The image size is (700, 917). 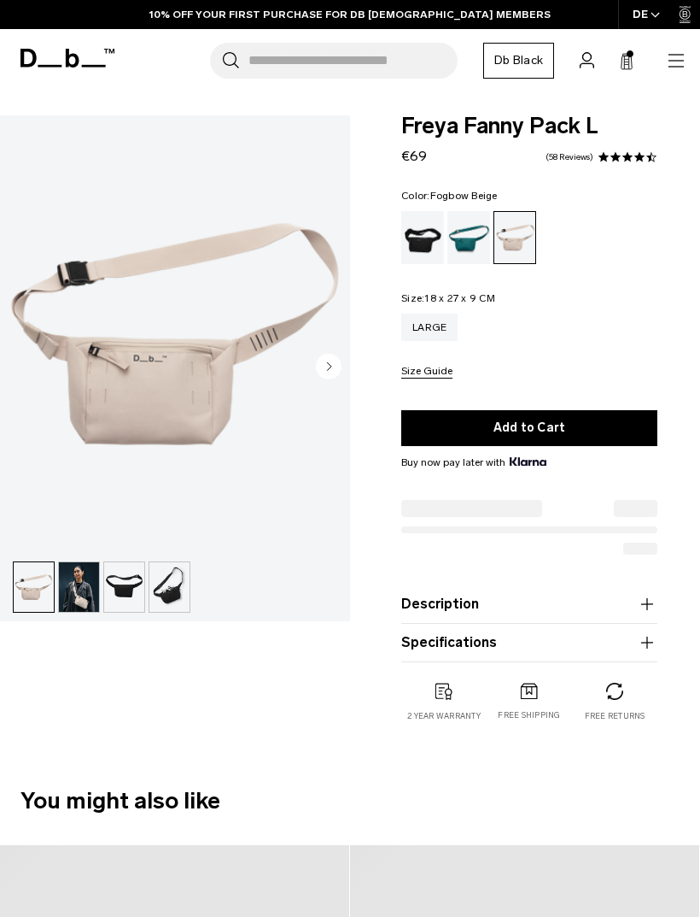 I want to click on p: 2 year warranty, so click(x=444, y=716).